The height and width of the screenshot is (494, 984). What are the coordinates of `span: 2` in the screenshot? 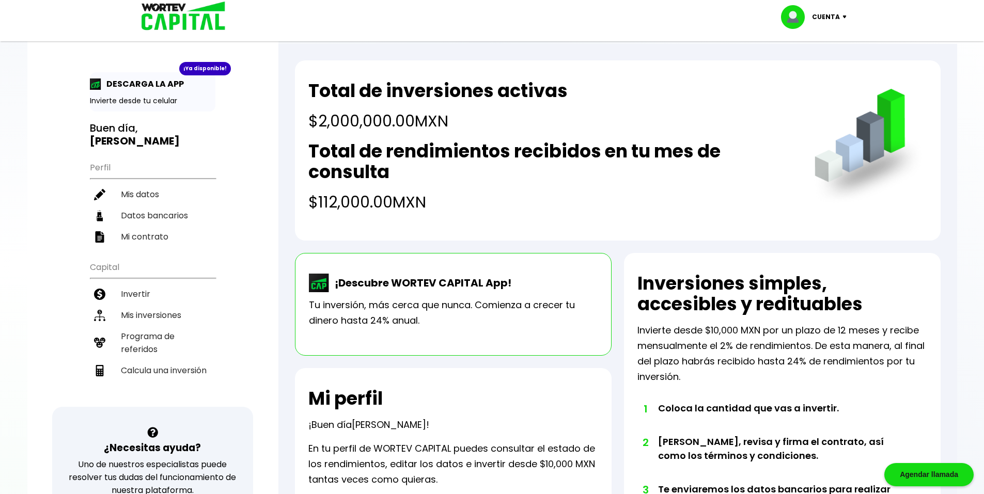 It's located at (645, 443).